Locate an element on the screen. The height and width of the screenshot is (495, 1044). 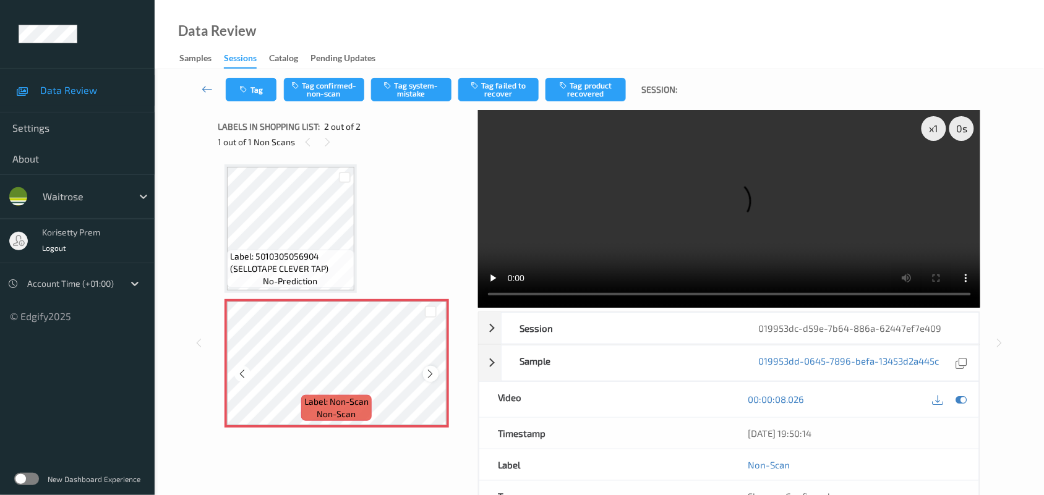
span: no-prediction is located at coordinates (291, 281).